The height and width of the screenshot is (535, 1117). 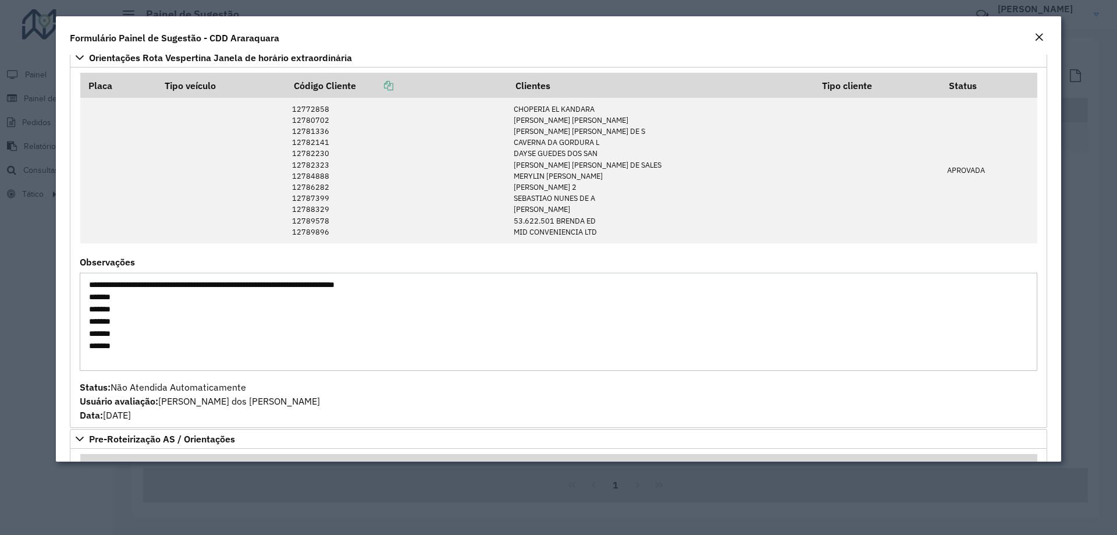 What do you see at coordinates (559, 247) in the screenshot?
I see `div: Orientações Rota Vespertina Janela de horário extraordinária` at bounding box center [559, 247].